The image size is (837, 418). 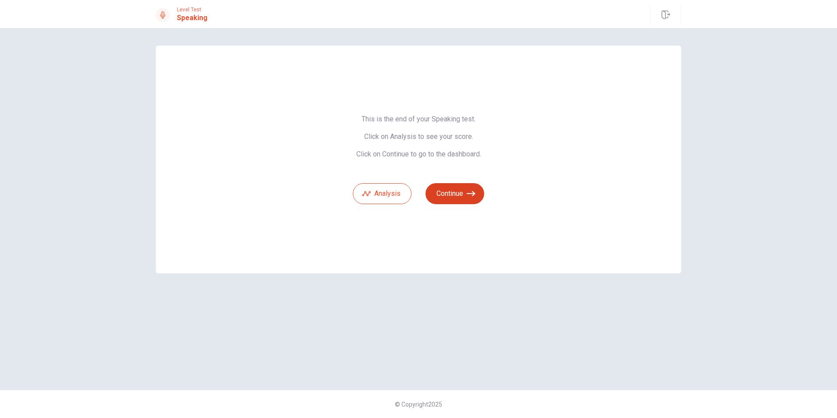 What do you see at coordinates (382, 194) in the screenshot?
I see `button: Analysis` at bounding box center [382, 194].